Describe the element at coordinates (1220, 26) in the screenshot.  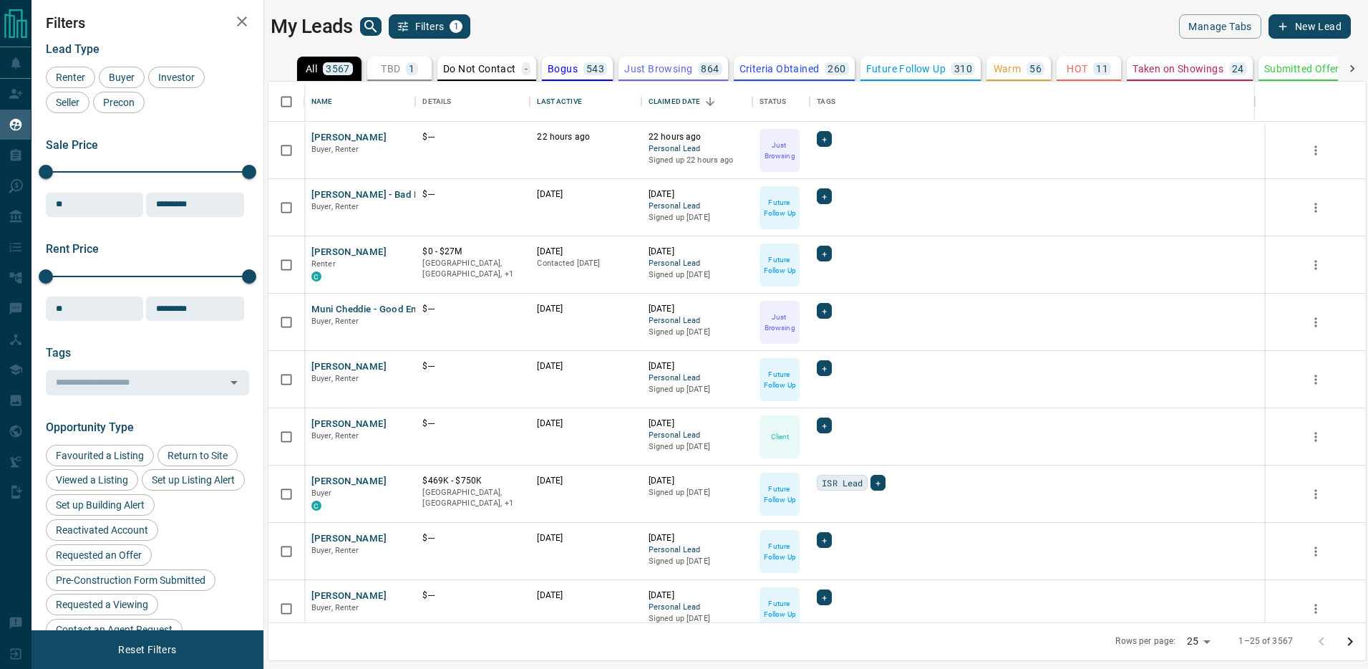
I see `button: Manage Tabs` at that location.